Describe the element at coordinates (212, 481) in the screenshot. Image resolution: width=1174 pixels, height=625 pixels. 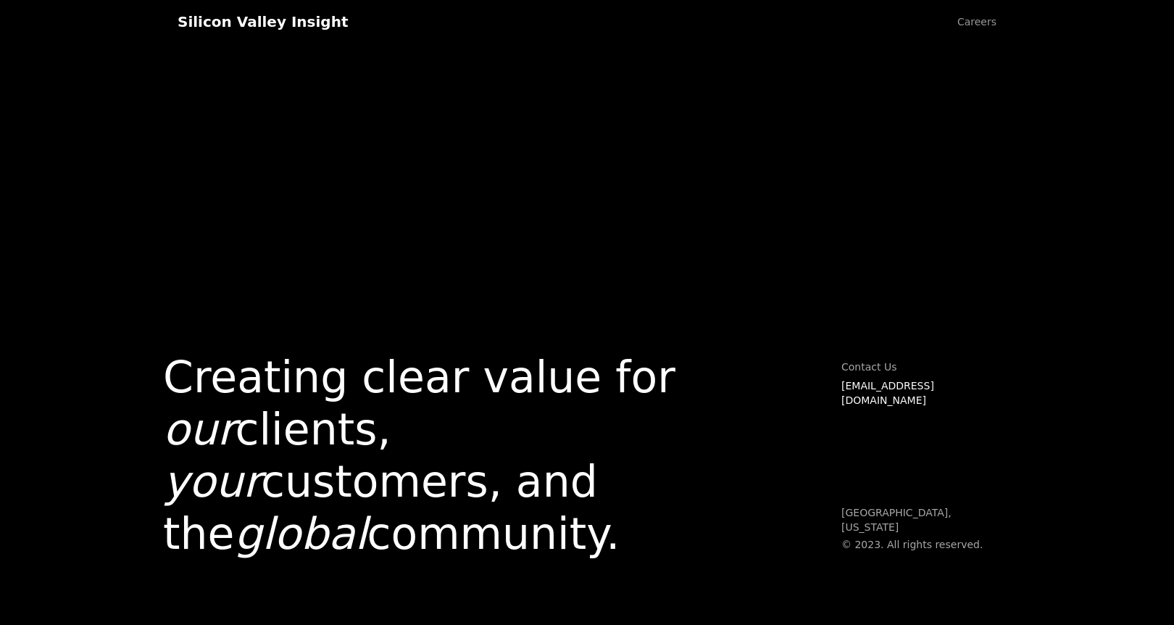
I see `em: your` at that location.